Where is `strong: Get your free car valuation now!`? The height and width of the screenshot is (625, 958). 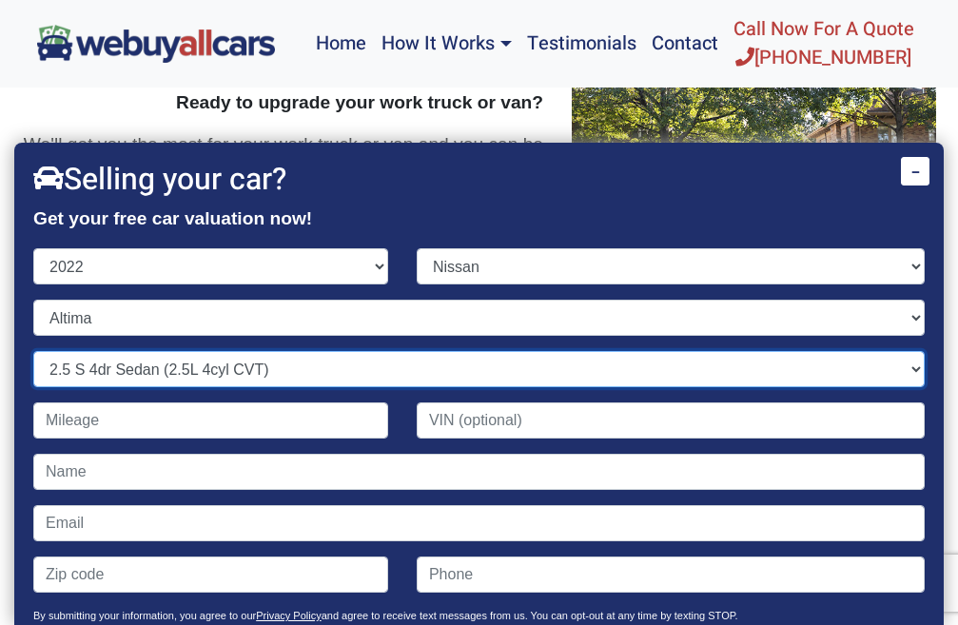
strong: Get your free car valuation now! is located at coordinates (172, 218).